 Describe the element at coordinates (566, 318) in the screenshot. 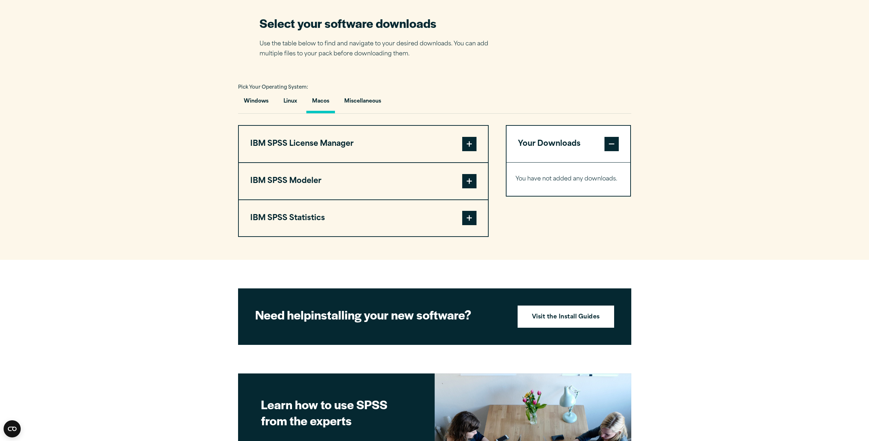

I see `strong: Visit the Install Guides` at that location.